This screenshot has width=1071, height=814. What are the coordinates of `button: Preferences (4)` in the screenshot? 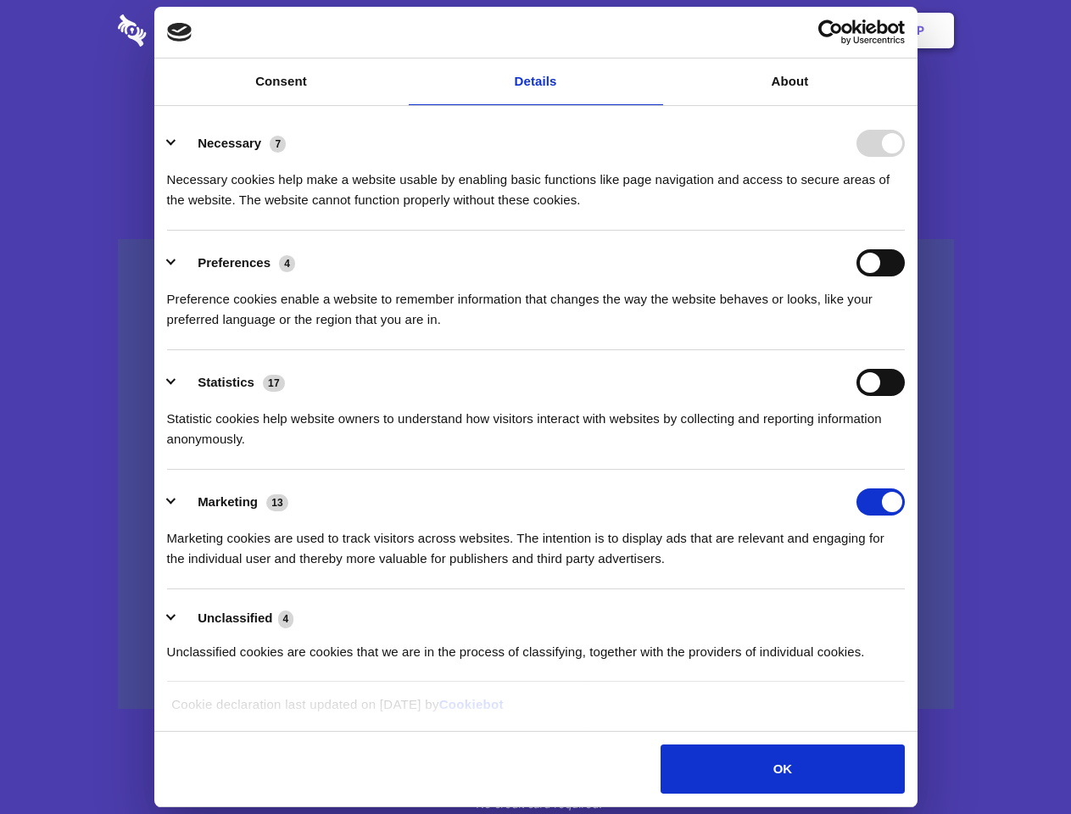 It's located at (236, 263).